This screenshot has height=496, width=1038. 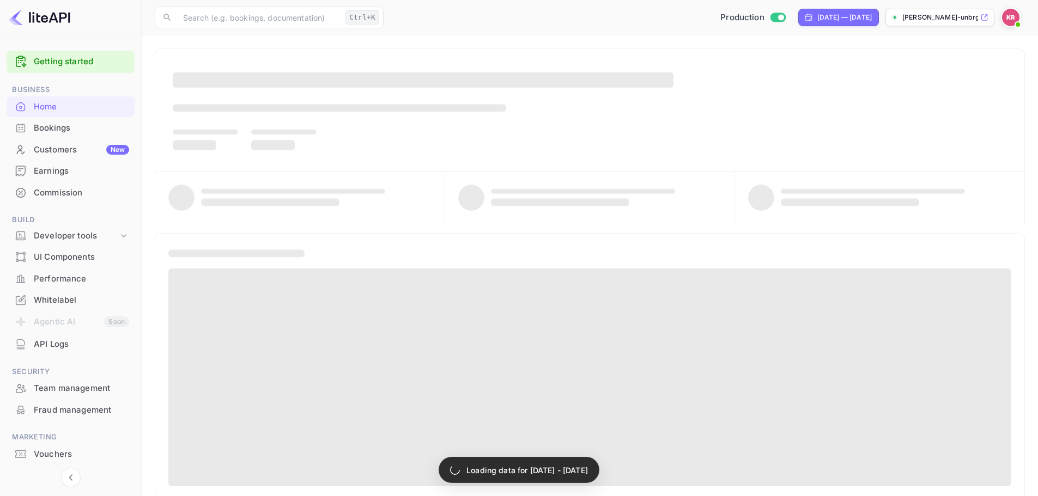 I want to click on a: Fraud management, so click(x=70, y=410).